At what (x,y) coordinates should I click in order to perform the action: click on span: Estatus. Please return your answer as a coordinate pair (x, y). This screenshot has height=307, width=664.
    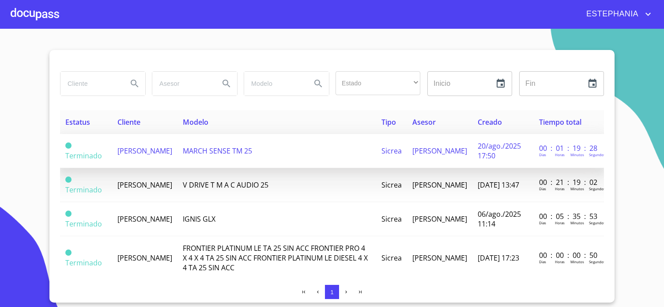
    Looking at the image, I should click on (78, 122).